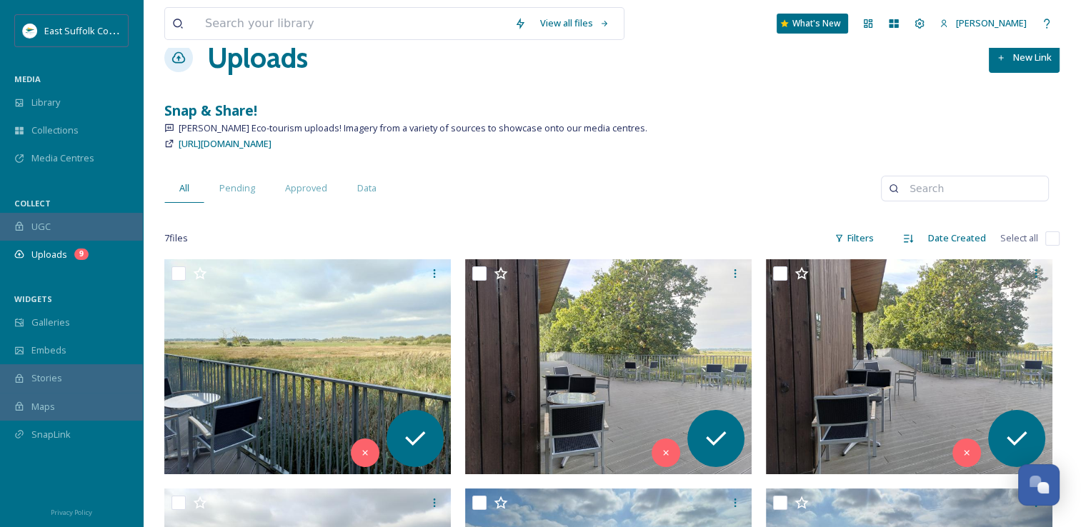 This screenshot has height=527, width=1081. What do you see at coordinates (211, 110) in the screenshot?
I see `strong: Snap & Share!` at bounding box center [211, 110].